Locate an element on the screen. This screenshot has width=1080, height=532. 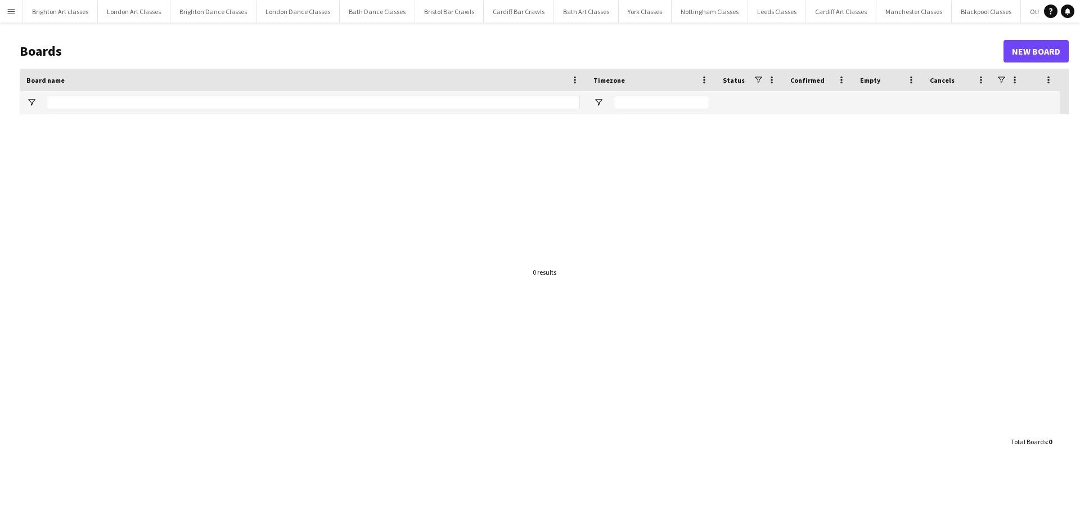
button: Blackpool Classes is located at coordinates (986, 11).